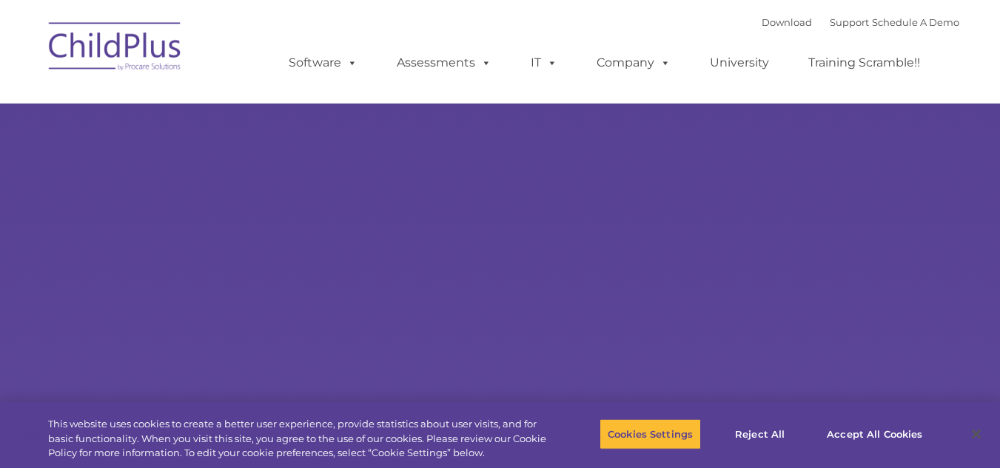 Image resolution: width=1000 pixels, height=468 pixels. Describe the element at coordinates (299, 439) in the screenshot. I see `div: This website uses cookies to create a better user experience, provide statistics about user visit...` at that location.